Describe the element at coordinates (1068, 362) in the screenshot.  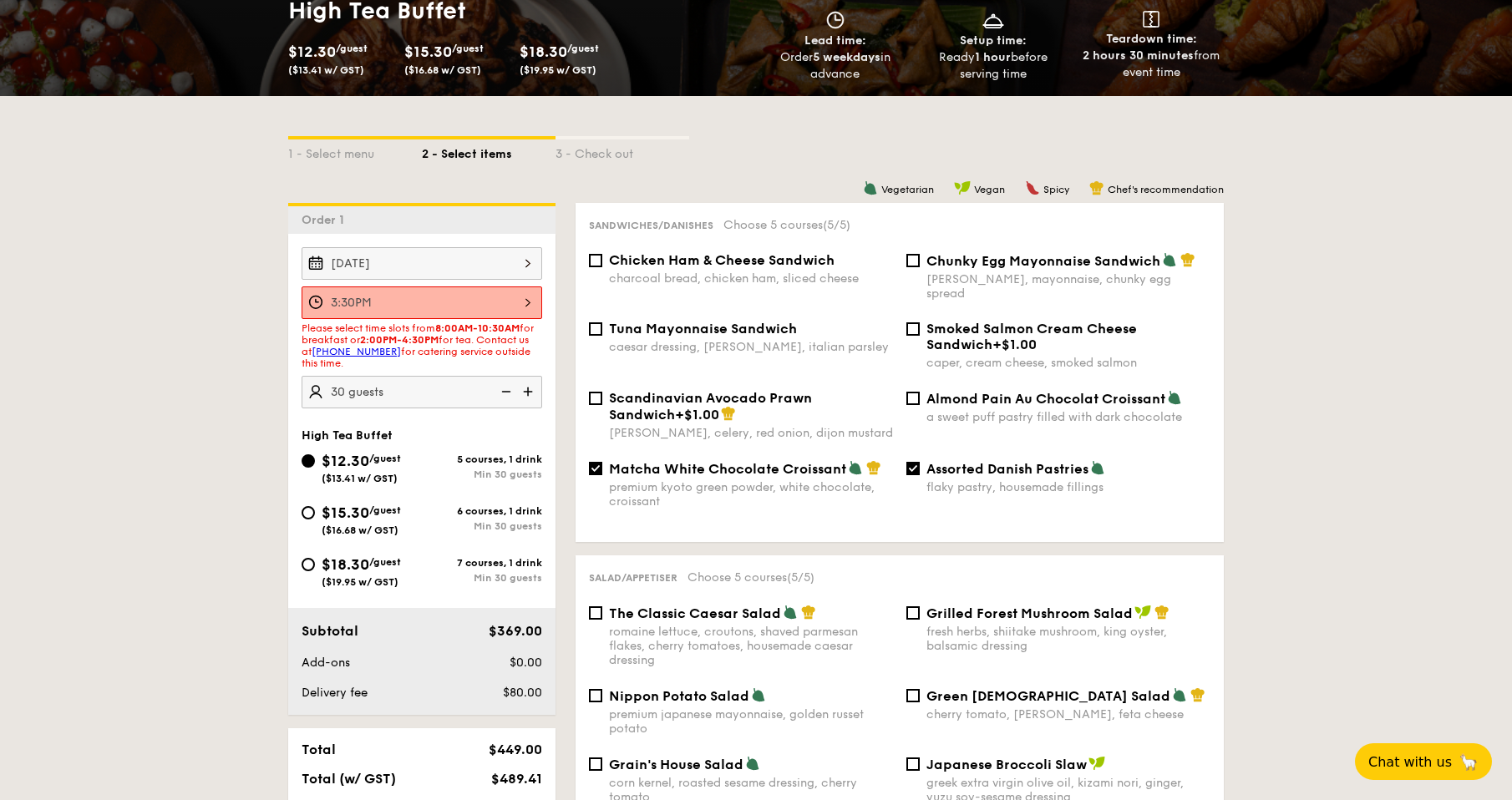
I see `div: caper, cream cheese, smoked salmon` at that location.